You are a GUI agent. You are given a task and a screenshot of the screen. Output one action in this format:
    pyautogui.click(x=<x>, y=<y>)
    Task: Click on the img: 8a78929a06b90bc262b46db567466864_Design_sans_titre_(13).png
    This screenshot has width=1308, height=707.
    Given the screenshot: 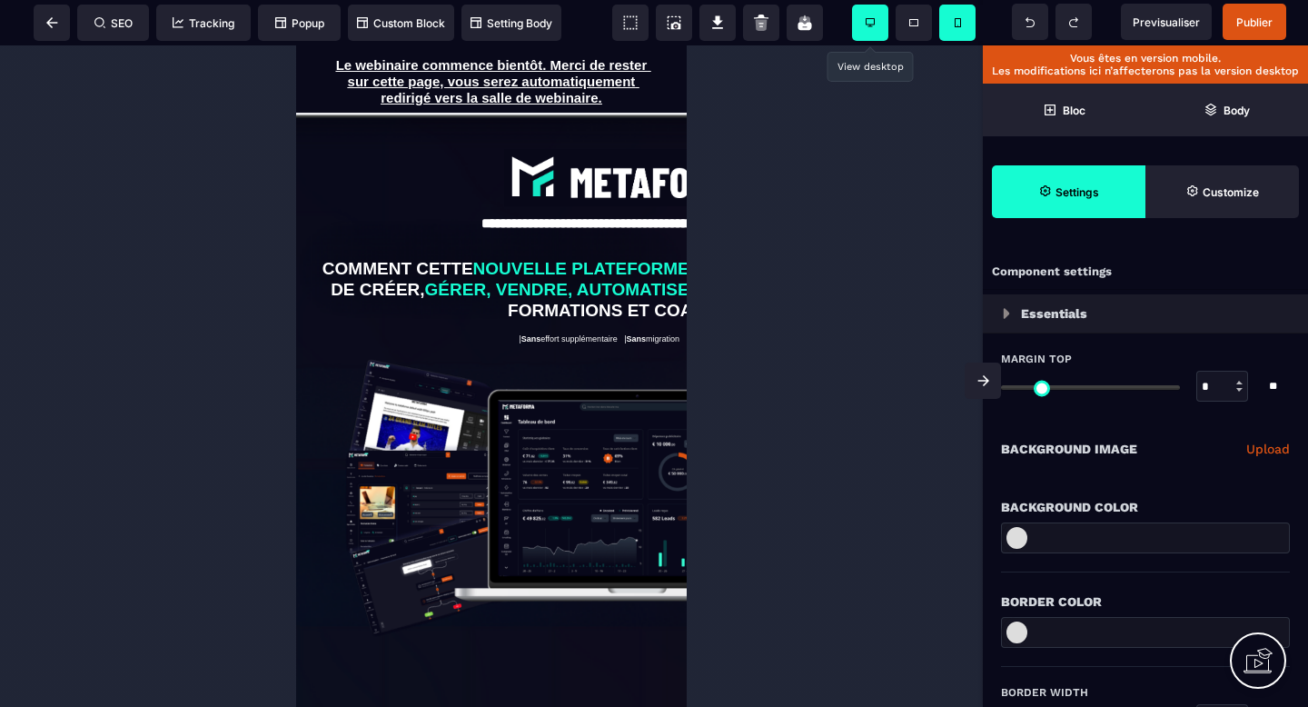 What is the action you would take?
    pyautogui.click(x=337, y=478)
    